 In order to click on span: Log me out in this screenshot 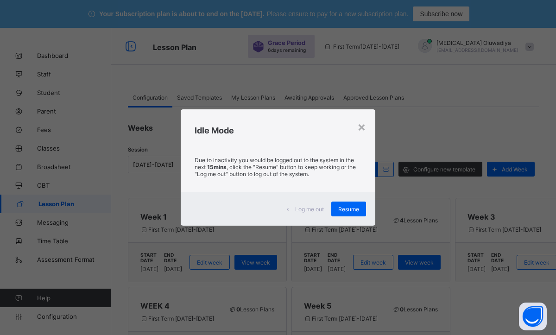, I will do `click(310, 209)`.